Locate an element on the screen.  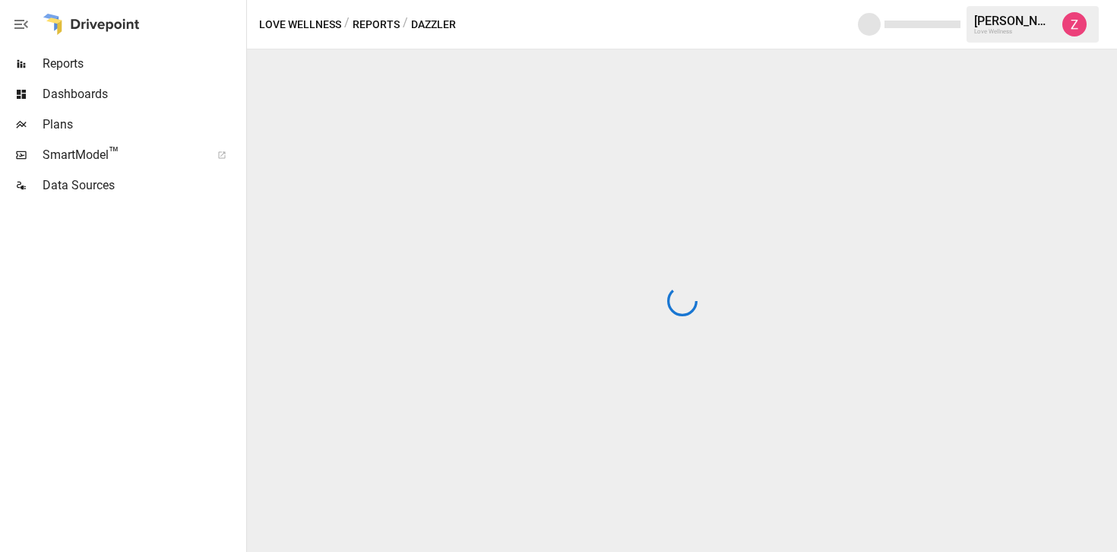
button: Reports is located at coordinates (376, 24).